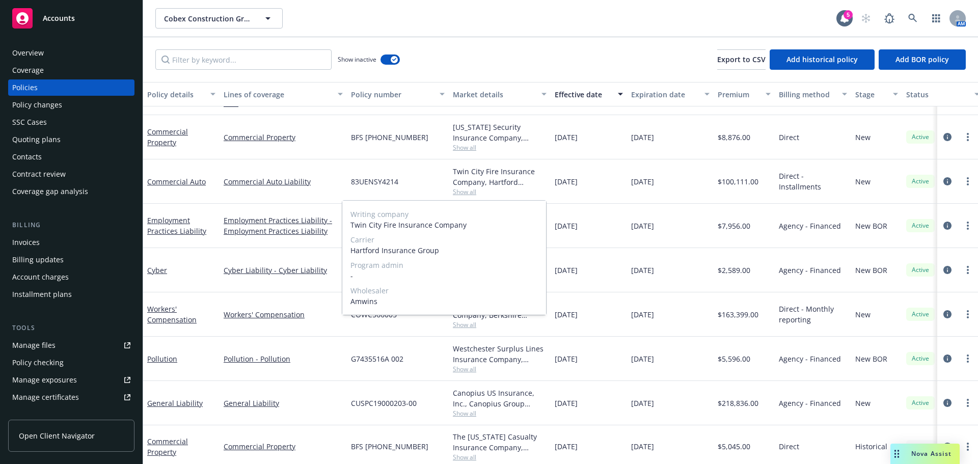  What do you see at coordinates (283, 94) in the screenshot?
I see `button: Lines of coverage` at bounding box center [283, 94].